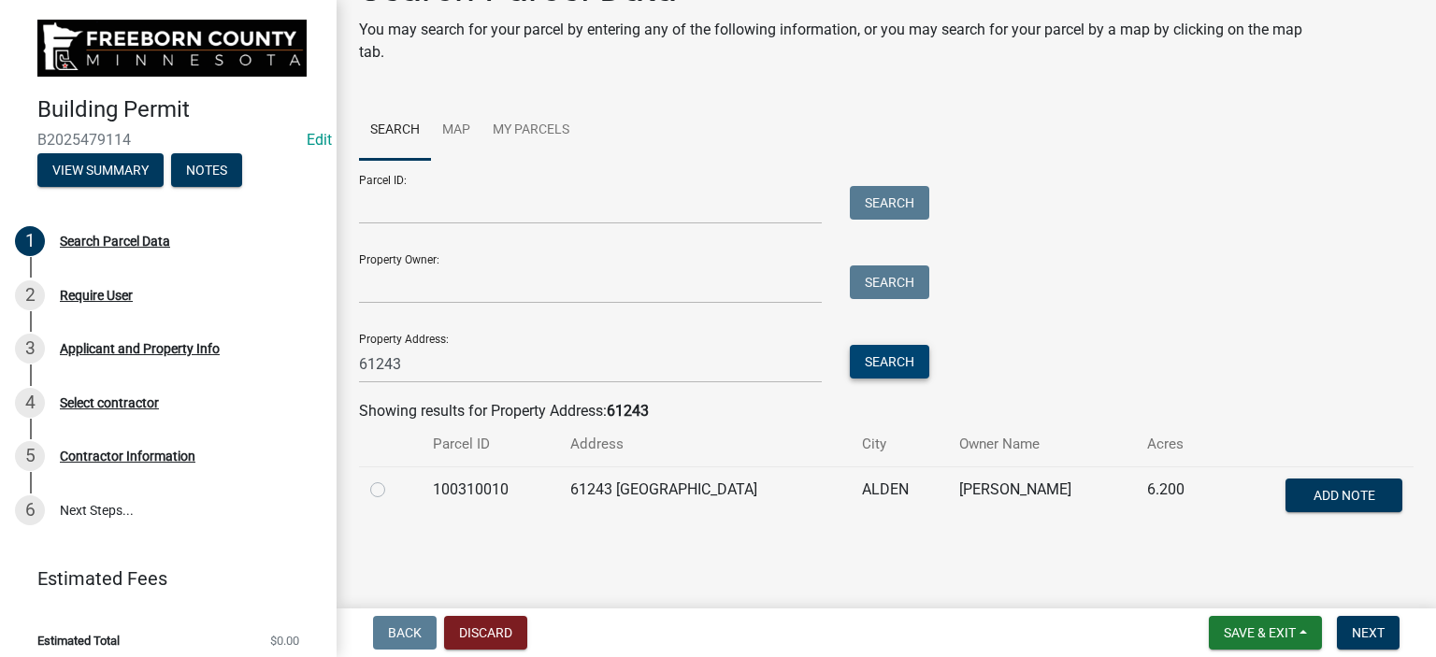 The width and height of the screenshot is (1436, 657). What do you see at coordinates (319, 139) in the screenshot?
I see `a: Edit` at bounding box center [319, 139].